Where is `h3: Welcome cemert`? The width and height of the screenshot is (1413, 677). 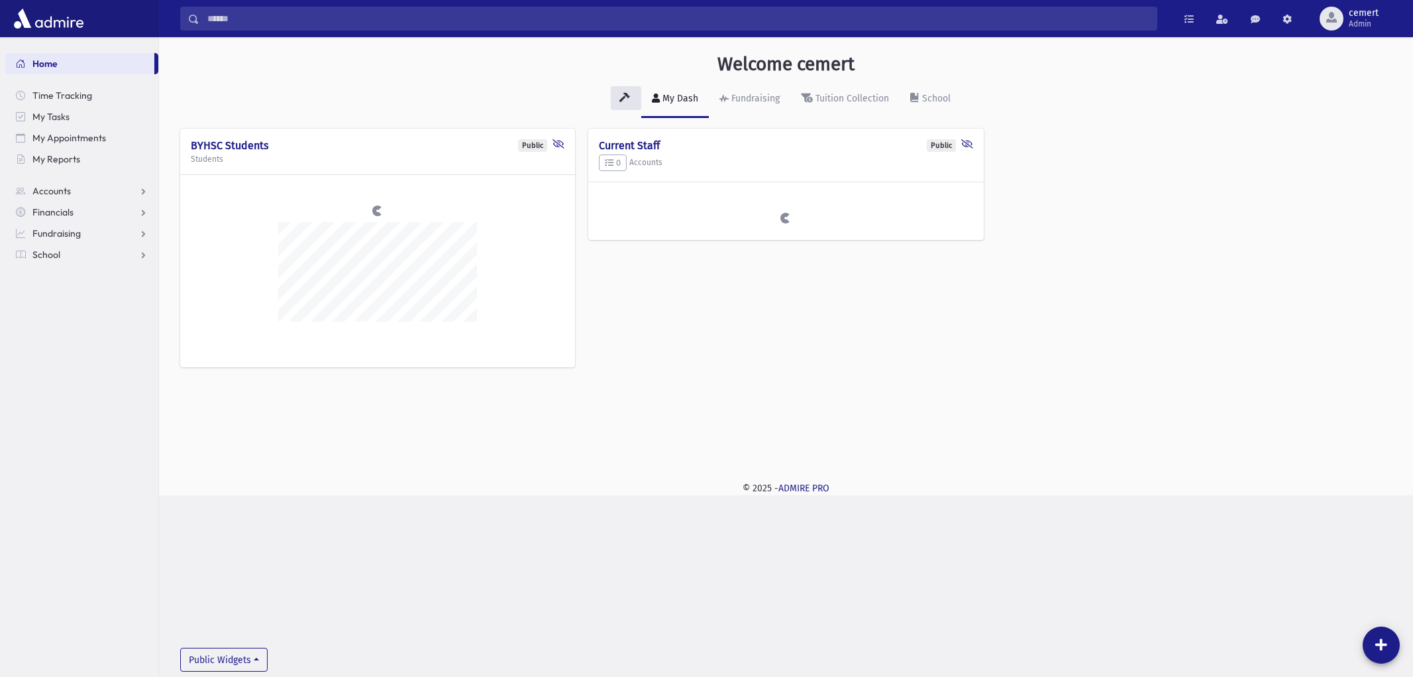
h3: Welcome cemert is located at coordinates (786, 64).